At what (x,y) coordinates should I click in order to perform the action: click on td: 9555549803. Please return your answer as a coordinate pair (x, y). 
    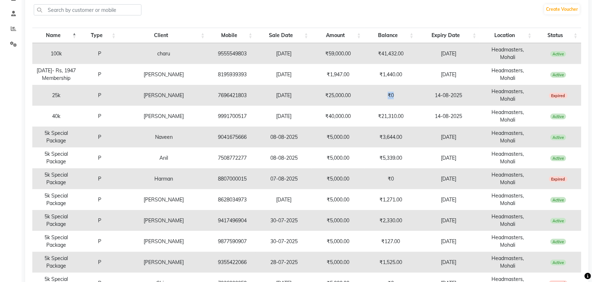
    Looking at the image, I should click on (232, 54).